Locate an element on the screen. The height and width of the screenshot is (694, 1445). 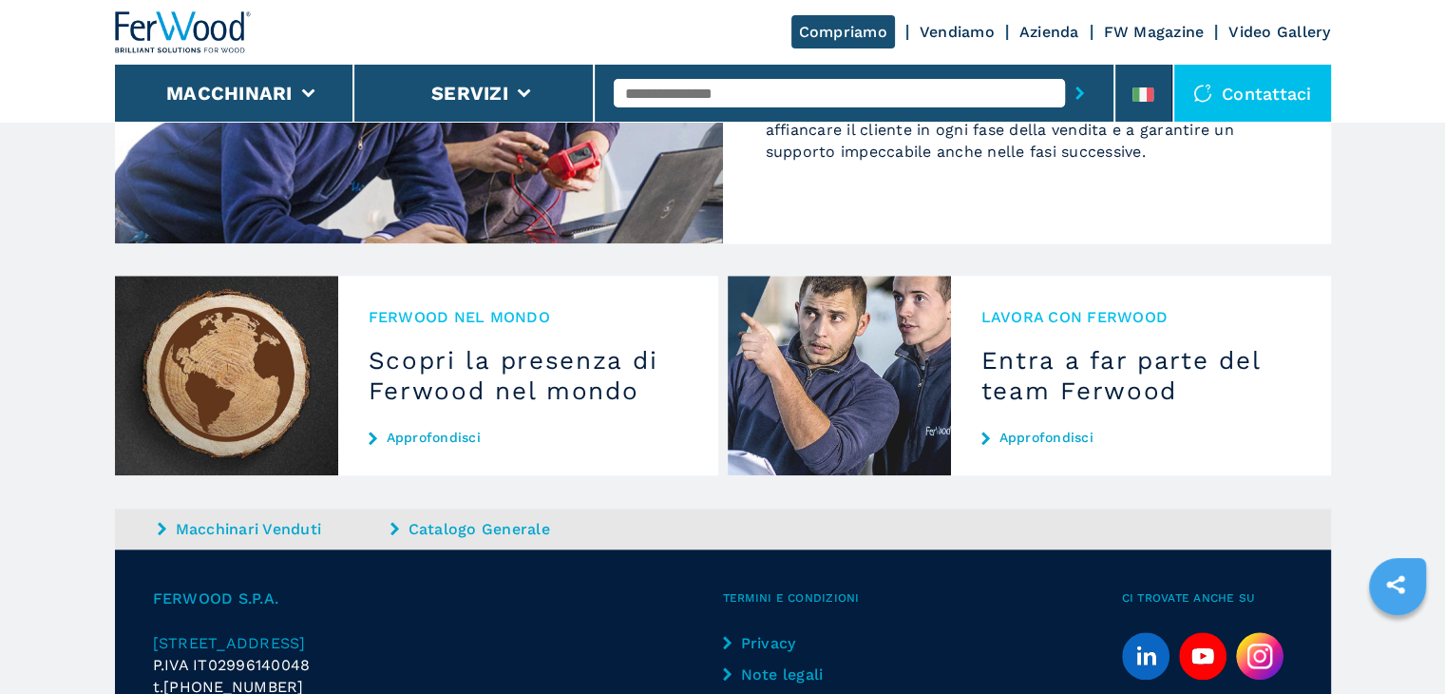
a: Compriamo is located at coordinates (843, 31).